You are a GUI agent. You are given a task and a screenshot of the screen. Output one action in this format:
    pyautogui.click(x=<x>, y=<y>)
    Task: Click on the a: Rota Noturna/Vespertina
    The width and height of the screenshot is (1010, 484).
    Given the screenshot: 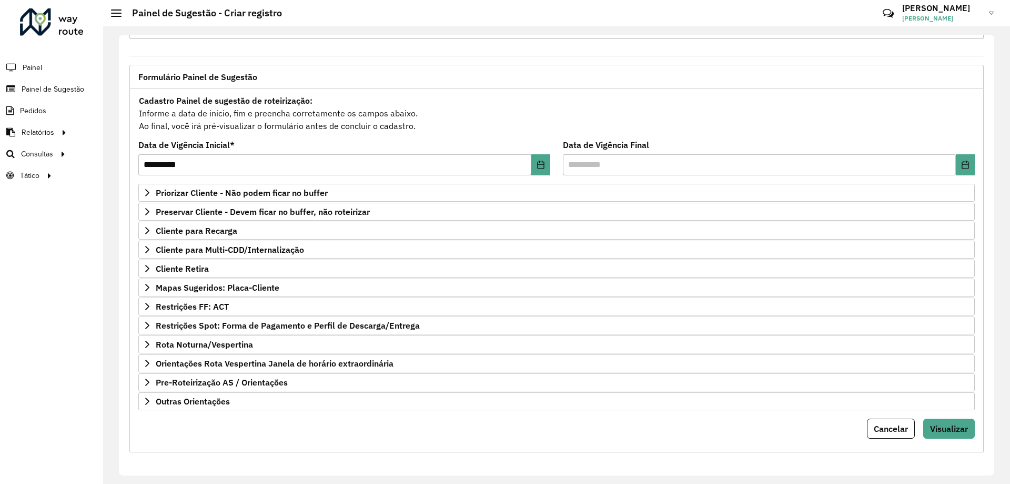 What is the action you would take?
    pyautogui.click(x=557, y=344)
    